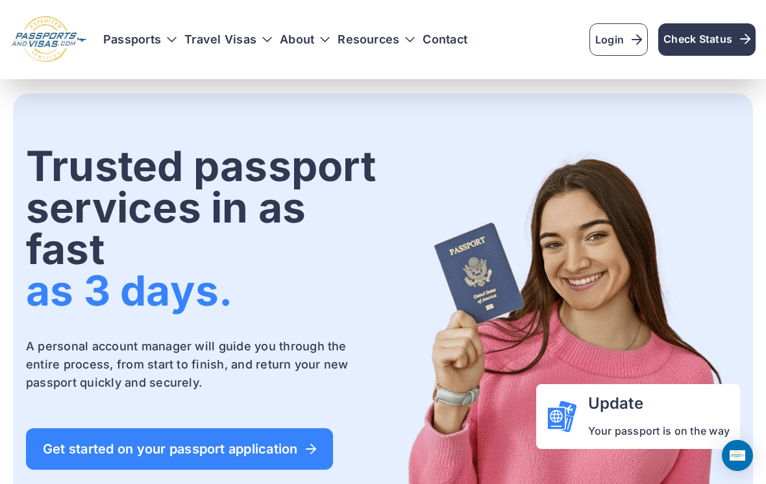 Image resolution: width=766 pixels, height=484 pixels. Describe the element at coordinates (179, 449) in the screenshot. I see `span: Get started on your passport application` at that location.